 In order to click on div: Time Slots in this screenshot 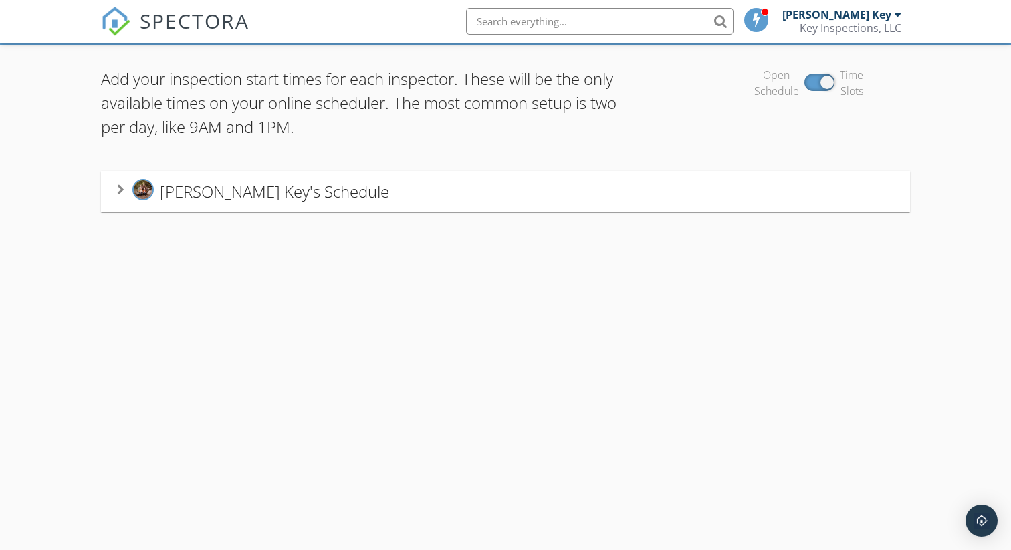, I will do `click(851, 83)`.